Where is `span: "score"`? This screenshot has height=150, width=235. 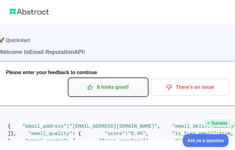 span: "score" is located at coordinates (115, 134).